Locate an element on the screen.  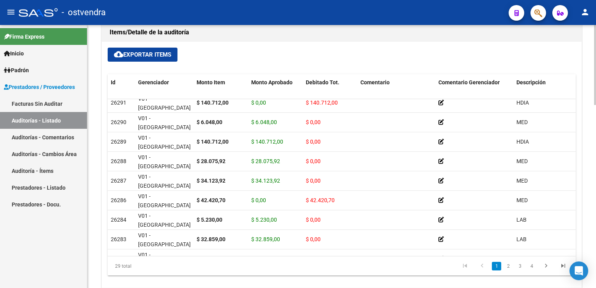
mat-icon: person is located at coordinates (585, 12).